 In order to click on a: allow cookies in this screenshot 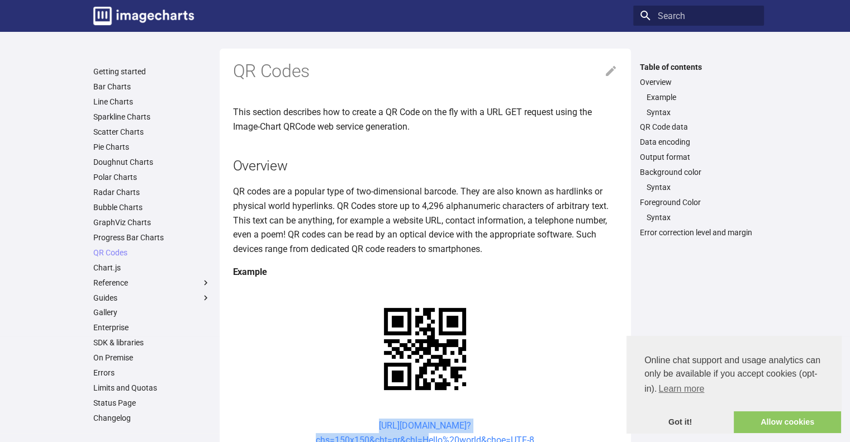, I will do `click(787, 422)`.